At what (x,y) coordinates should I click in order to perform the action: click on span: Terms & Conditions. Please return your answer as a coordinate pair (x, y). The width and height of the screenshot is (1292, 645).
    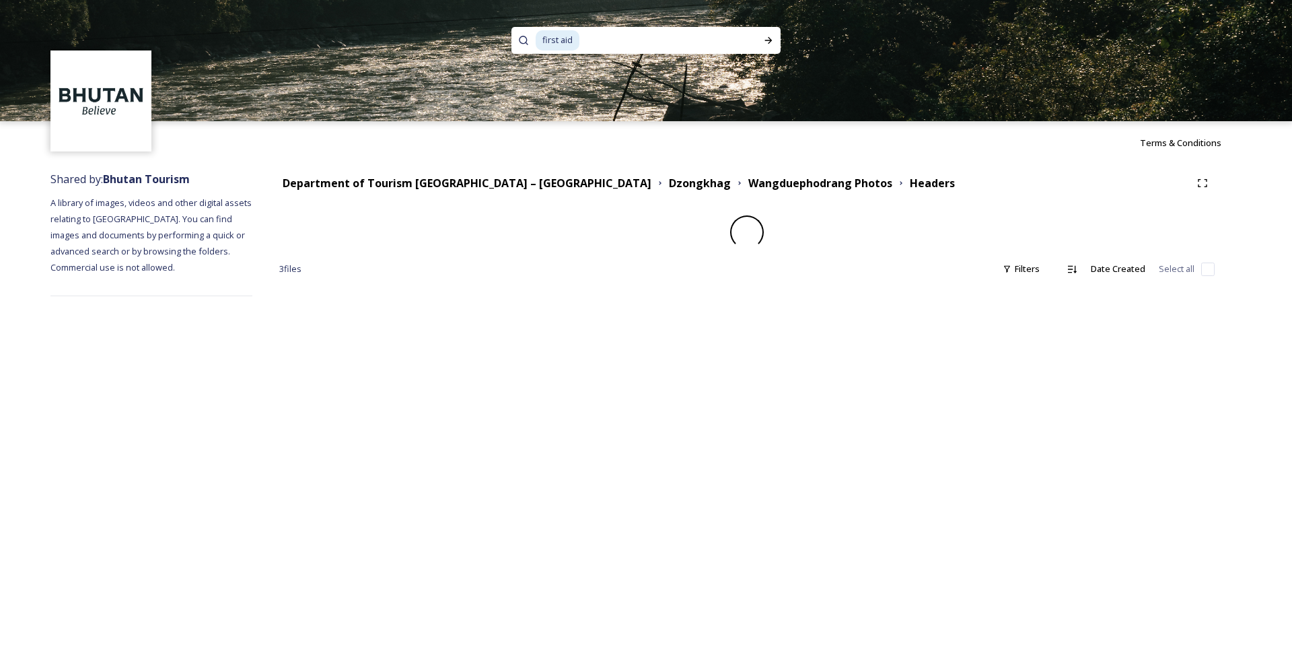
    Looking at the image, I should click on (1180, 143).